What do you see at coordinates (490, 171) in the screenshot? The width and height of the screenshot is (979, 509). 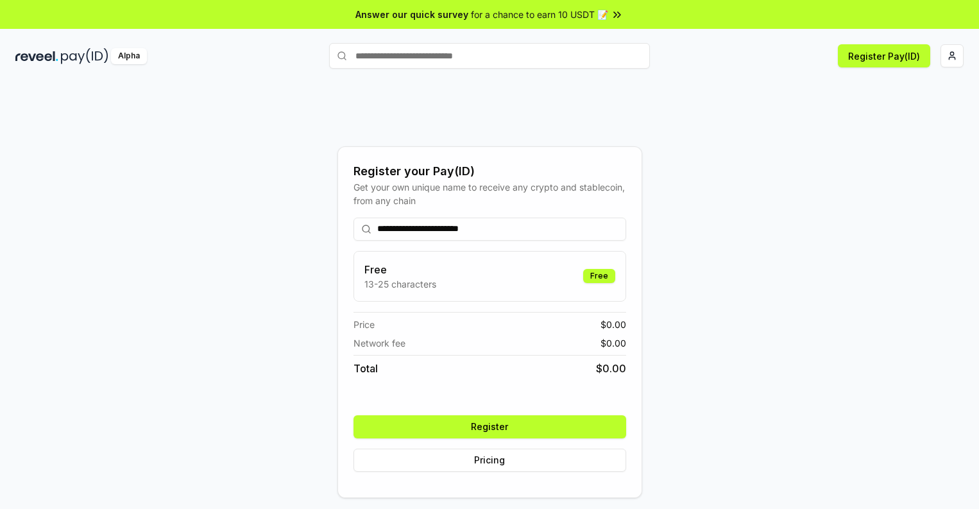 I see `div: Register your Pay(ID)` at bounding box center [490, 171].